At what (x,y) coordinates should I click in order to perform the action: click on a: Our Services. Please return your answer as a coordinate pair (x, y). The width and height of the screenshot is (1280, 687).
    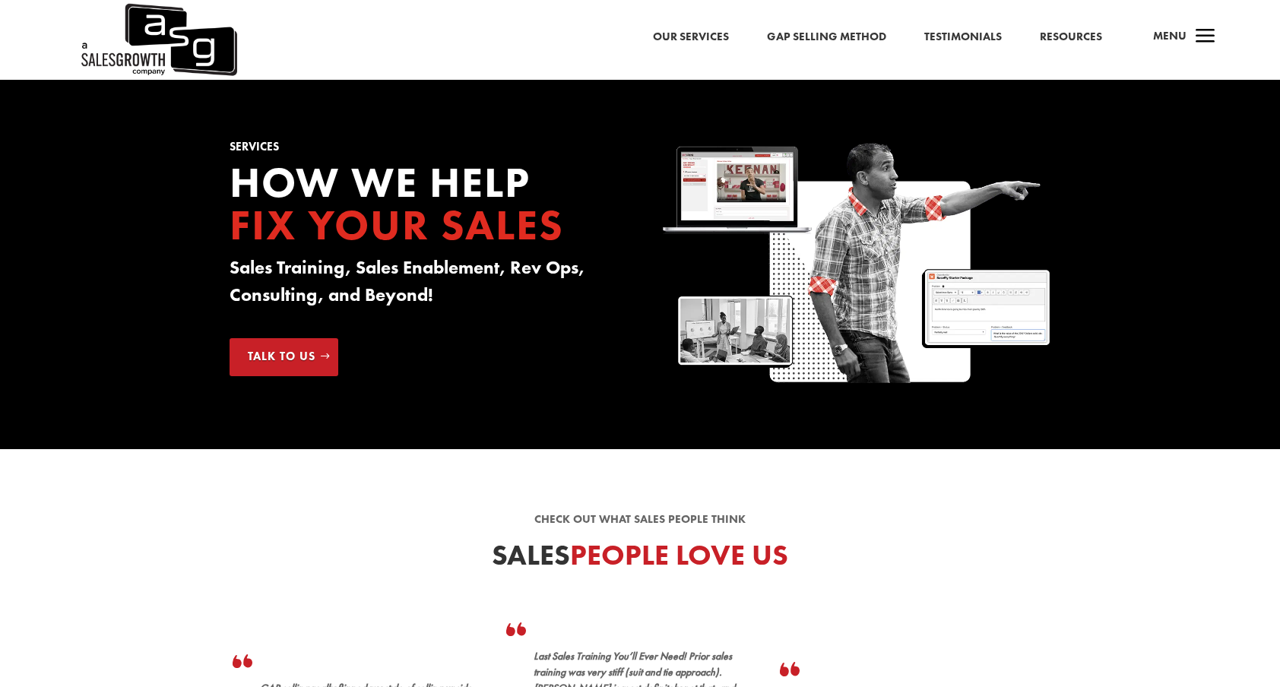
    Looking at the image, I should click on (691, 37).